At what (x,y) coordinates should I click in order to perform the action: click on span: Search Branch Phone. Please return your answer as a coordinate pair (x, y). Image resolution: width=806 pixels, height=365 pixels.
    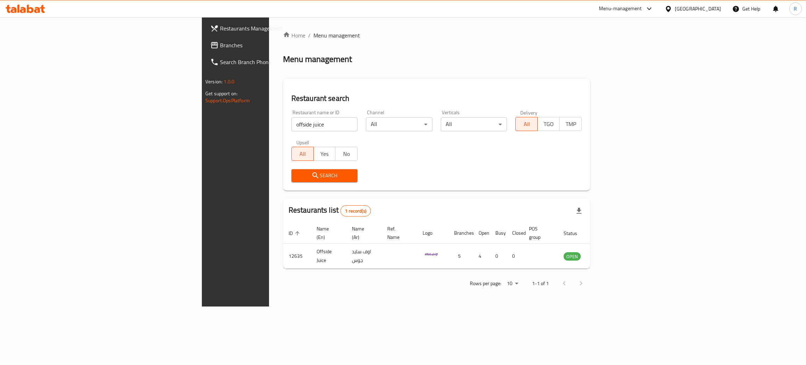
    Looking at the image, I should click on (275, 62).